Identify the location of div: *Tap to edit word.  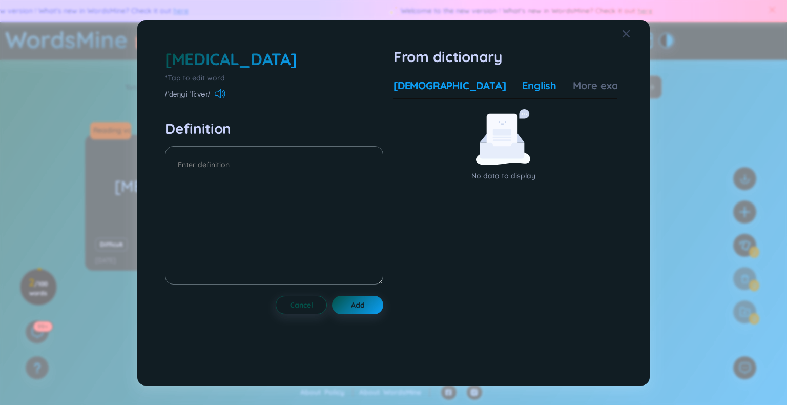
(274, 78).